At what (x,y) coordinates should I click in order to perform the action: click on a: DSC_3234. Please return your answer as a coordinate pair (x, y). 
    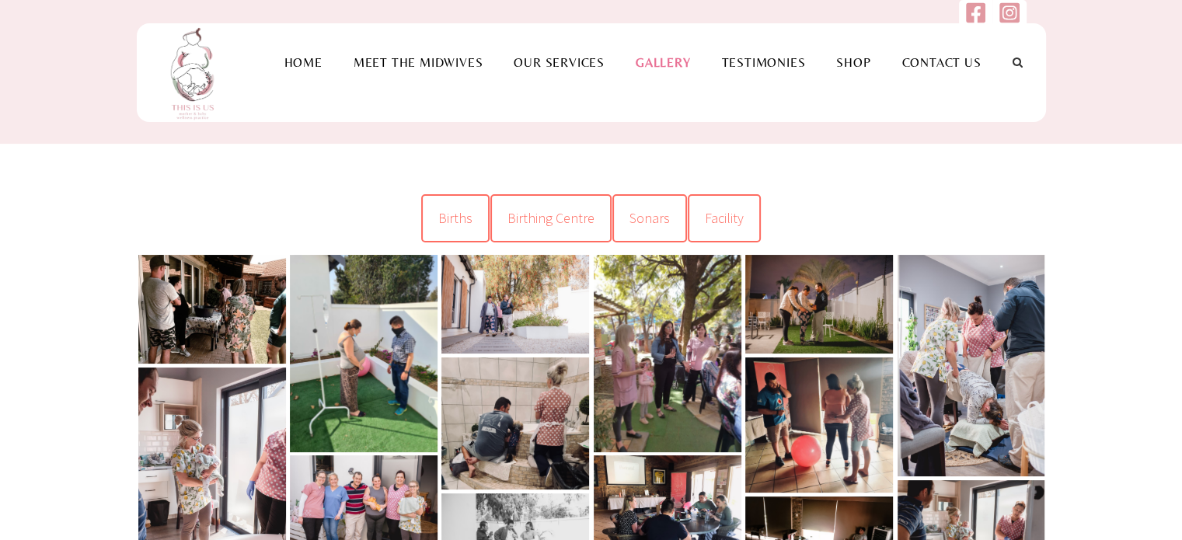
    Looking at the image, I should click on (972, 365).